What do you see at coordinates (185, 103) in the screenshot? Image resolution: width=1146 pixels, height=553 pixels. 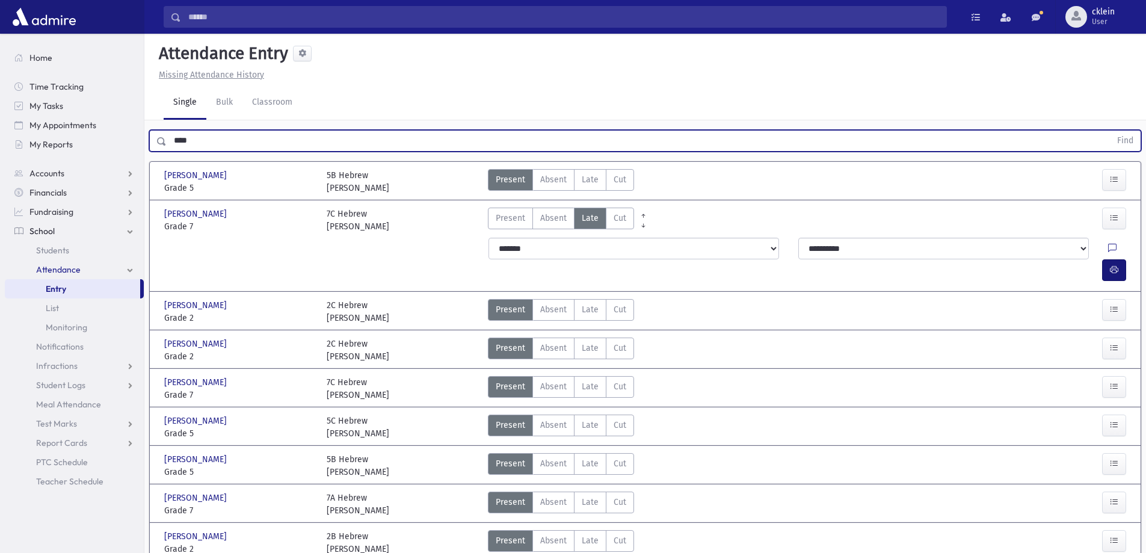 I see `a: Single` at bounding box center [185, 103].